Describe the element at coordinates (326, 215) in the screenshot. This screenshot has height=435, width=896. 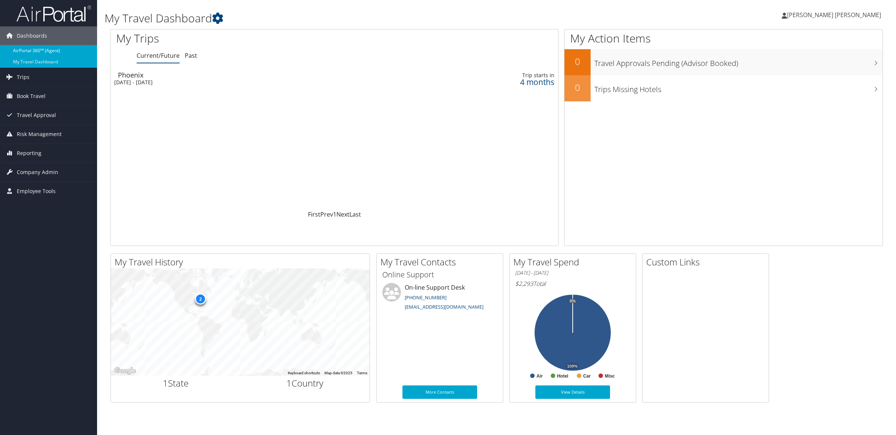
I see `a: Prev` at that location.